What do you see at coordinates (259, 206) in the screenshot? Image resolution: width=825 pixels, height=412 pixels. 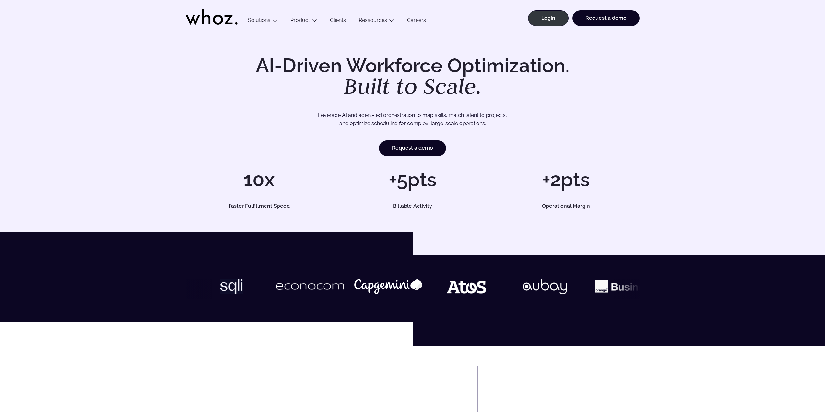 I see `h5: Faster Fulfillment Speed` at bounding box center [259, 206].